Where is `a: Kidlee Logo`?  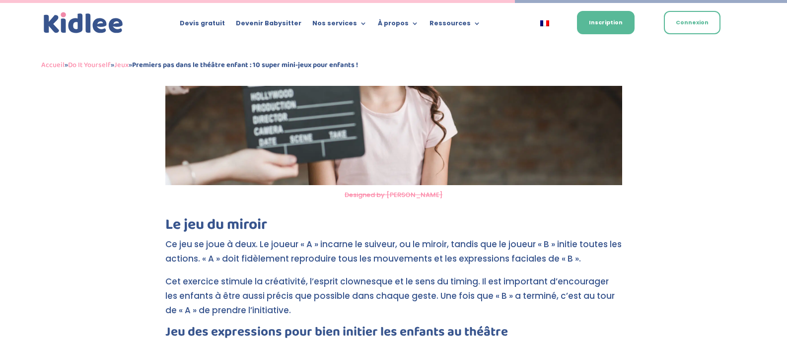 a: Kidlee Logo is located at coordinates (83, 23).